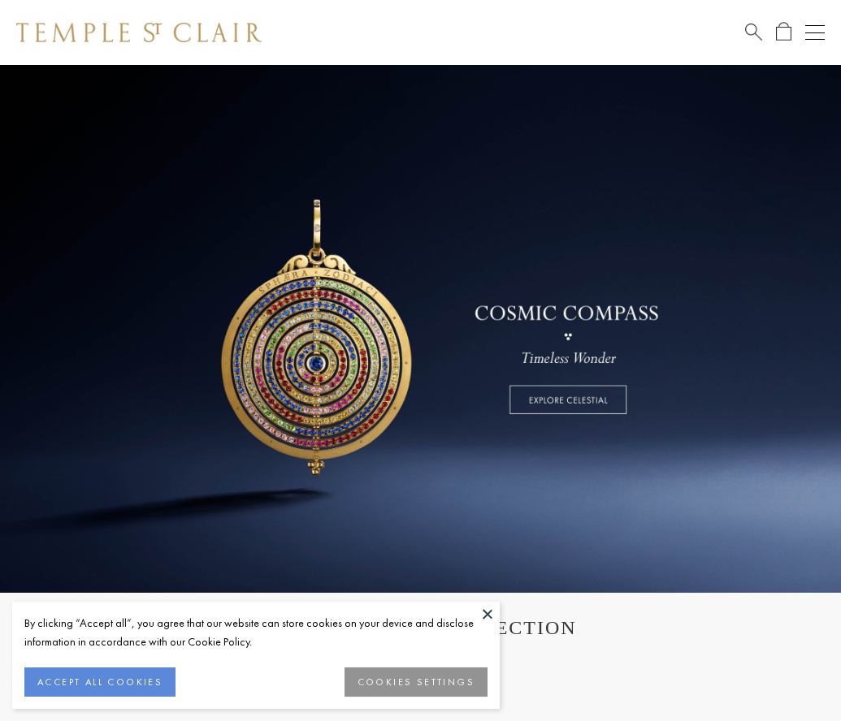  I want to click on div: By clicking “Accept all”, you agree that our website can store cookies on your device and disclos..., so click(256, 633).